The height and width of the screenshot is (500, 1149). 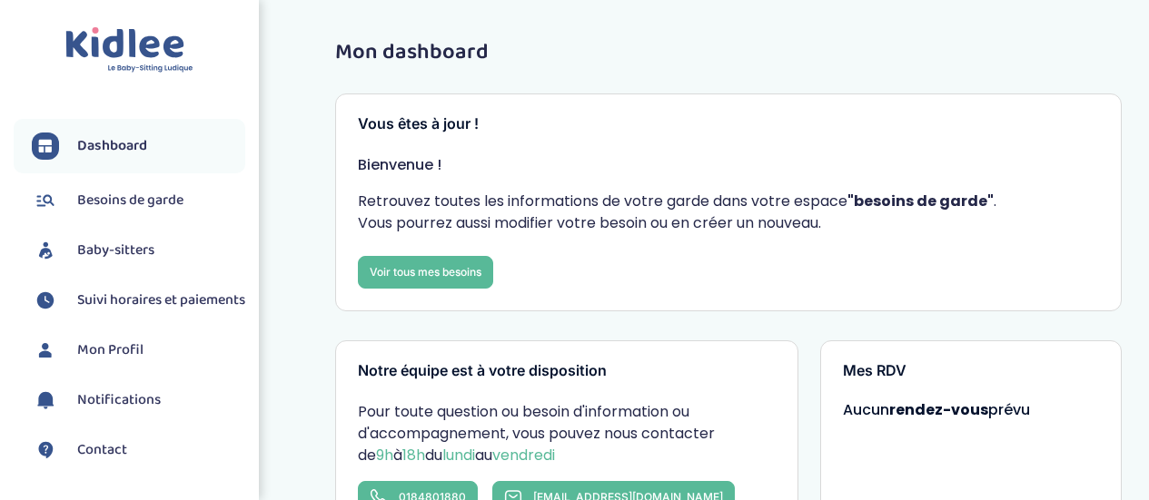 I want to click on span: Dashboard, so click(x=112, y=146).